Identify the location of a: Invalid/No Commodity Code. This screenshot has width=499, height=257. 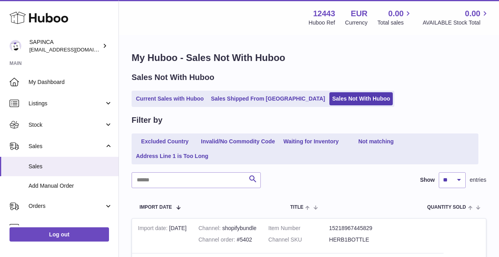
(238, 142).